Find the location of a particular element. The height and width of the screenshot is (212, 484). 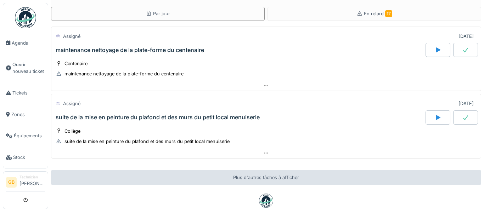

a: Tickets is located at coordinates (26, 93).